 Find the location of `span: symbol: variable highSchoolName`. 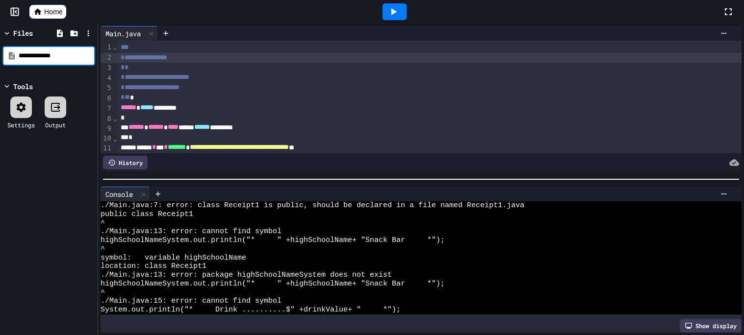

span: symbol: variable highSchoolName is located at coordinates (173, 258).